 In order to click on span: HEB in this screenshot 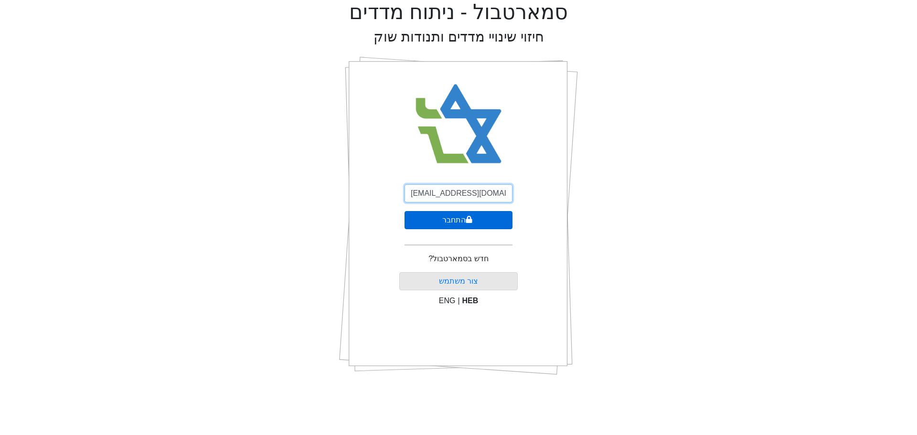, I will do `click(470, 300)`.